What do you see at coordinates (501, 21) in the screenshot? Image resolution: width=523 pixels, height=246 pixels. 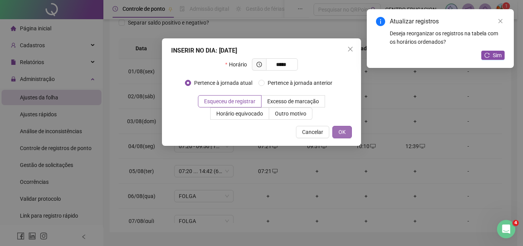 I see `a: Close` at bounding box center [501, 21].